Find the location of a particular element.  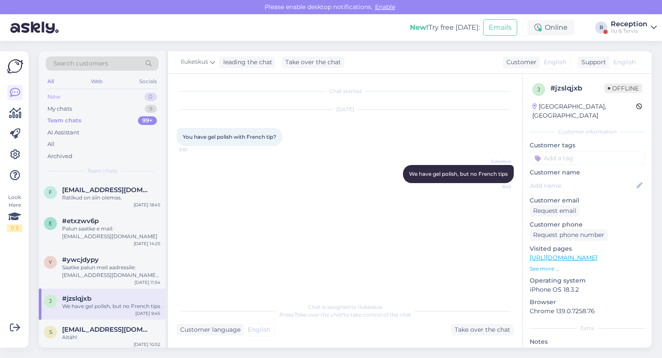

p: Notes is located at coordinates (587, 342).